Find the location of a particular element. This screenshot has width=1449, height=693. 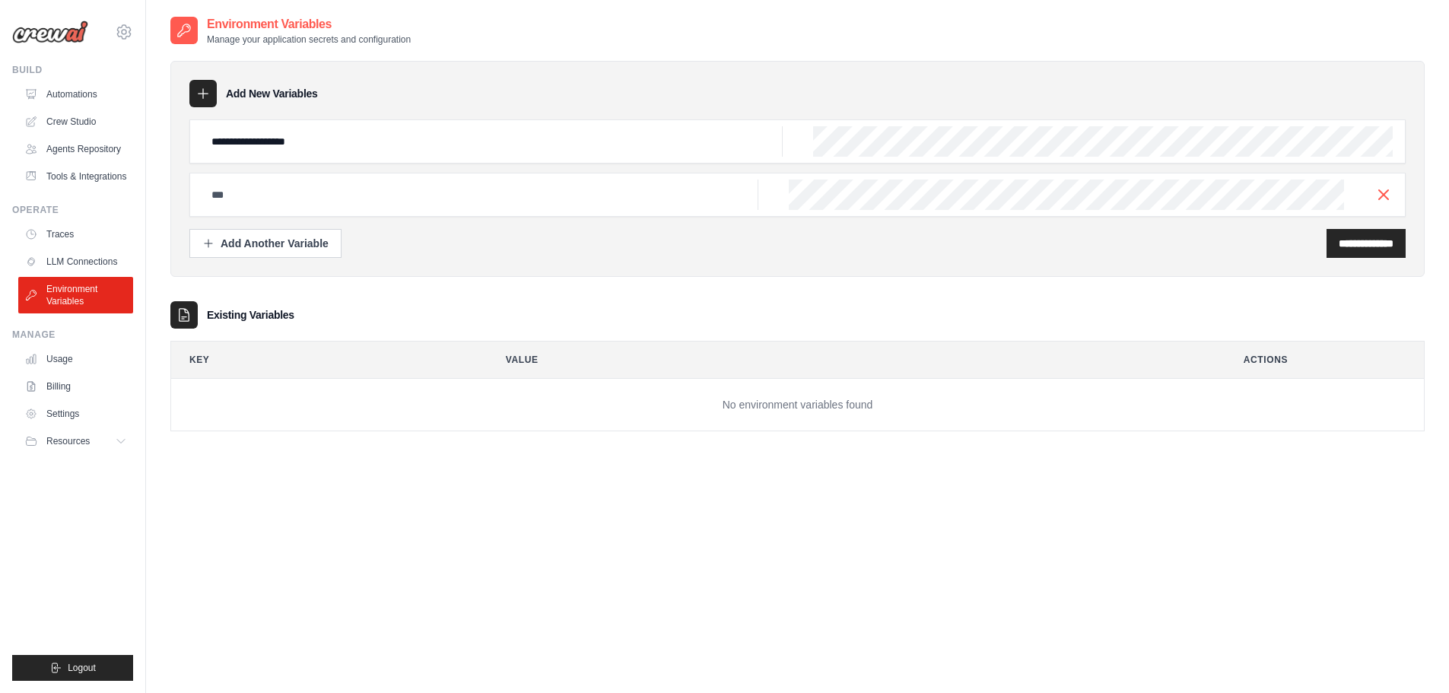

div: Add Another Variable is located at coordinates (266, 243).